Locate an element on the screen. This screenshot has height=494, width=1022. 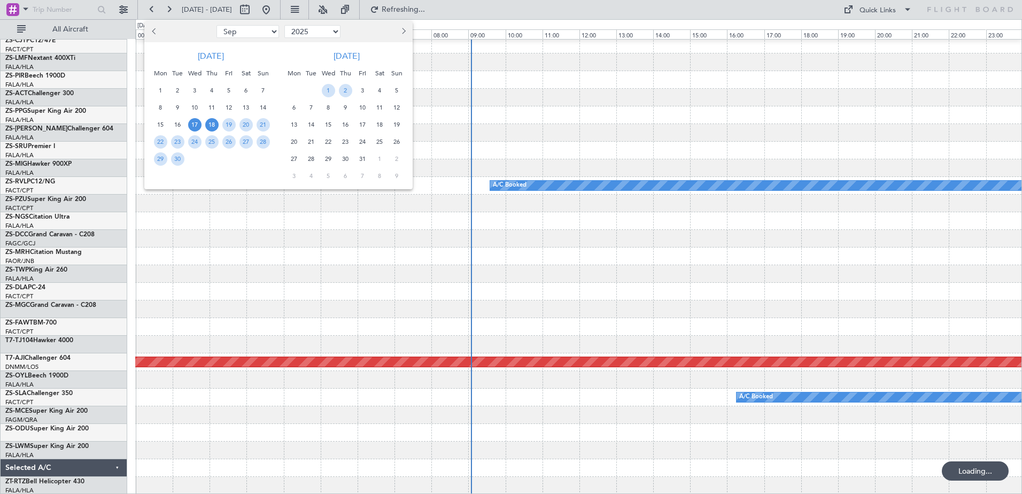
div: 4-9-2025 is located at coordinates (212, 90).